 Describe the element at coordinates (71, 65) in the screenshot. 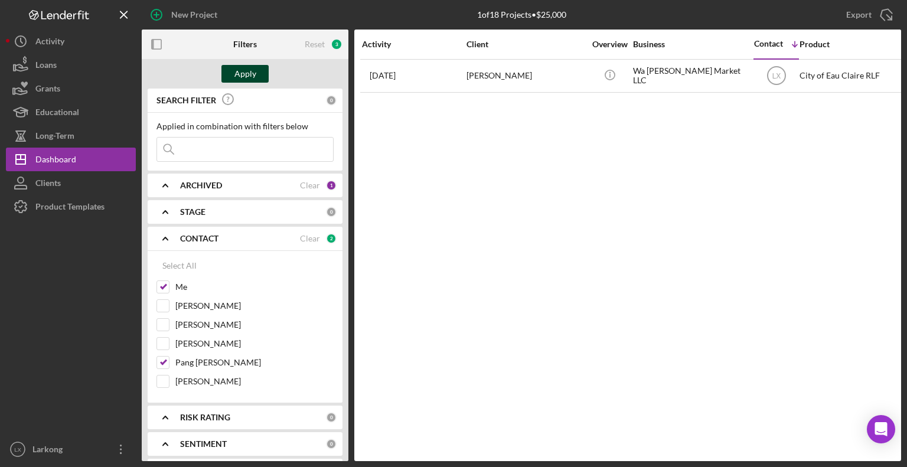

I see `button: Loans` at that location.